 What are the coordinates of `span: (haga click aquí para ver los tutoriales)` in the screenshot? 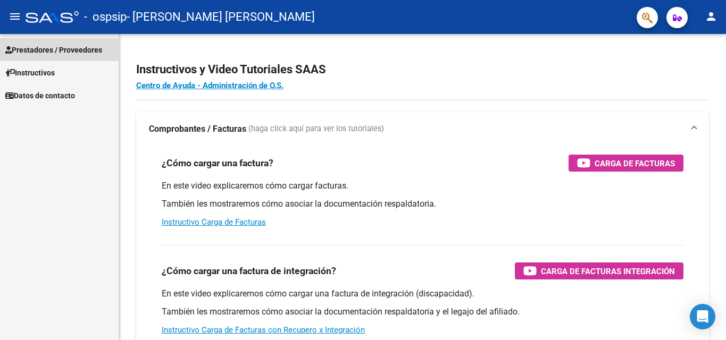 It's located at (316, 129).